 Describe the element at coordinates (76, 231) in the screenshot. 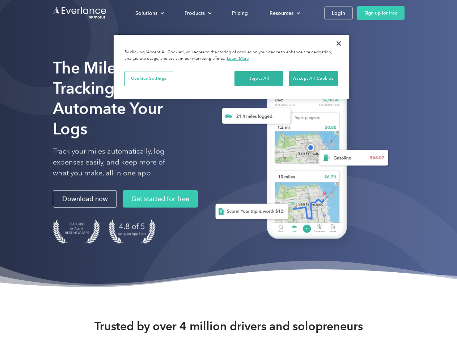

I see `img: Badge for Featured by Apple Best New Apps` at that location.